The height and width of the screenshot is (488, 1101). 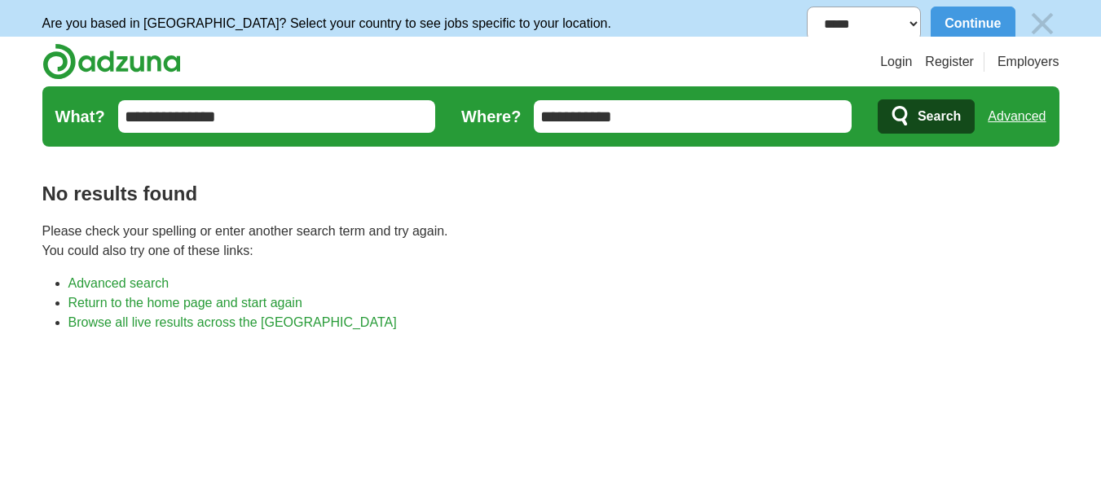 What do you see at coordinates (112, 61) in the screenshot?
I see `img: Adzuna logo` at bounding box center [112, 61].